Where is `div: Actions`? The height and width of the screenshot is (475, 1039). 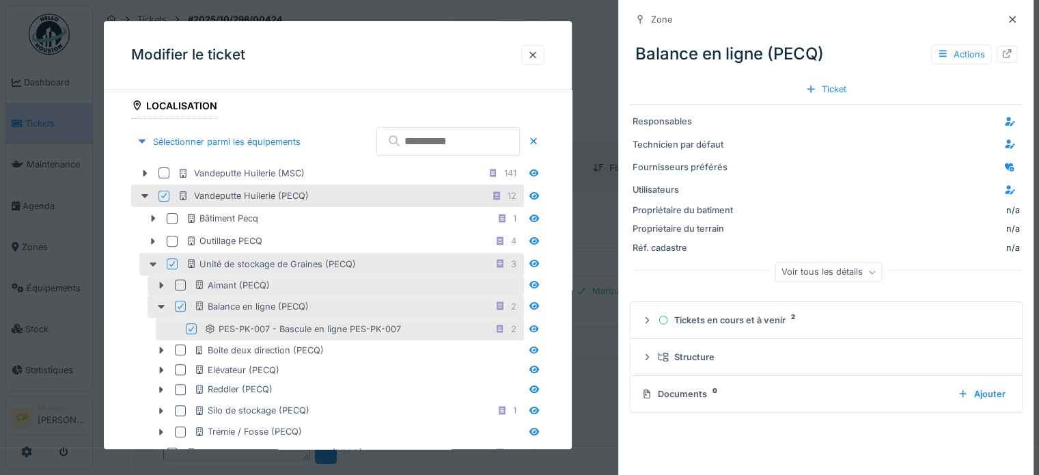 div: Actions is located at coordinates (961, 54).